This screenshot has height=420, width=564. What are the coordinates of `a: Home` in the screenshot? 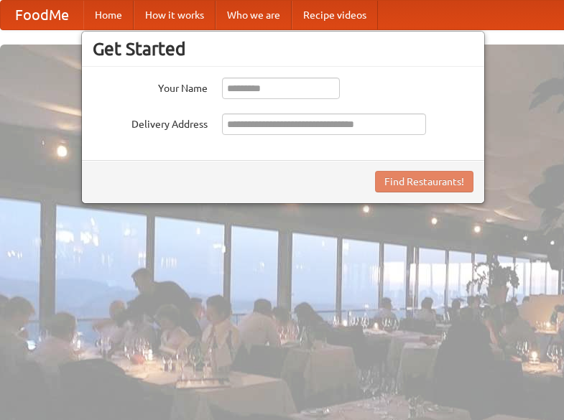 It's located at (108, 15).